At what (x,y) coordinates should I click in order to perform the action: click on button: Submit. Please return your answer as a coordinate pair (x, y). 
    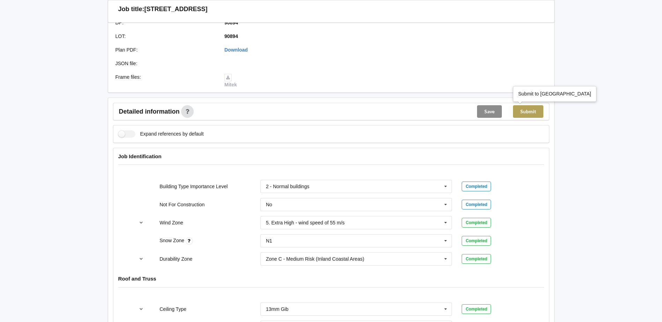
    Looking at the image, I should click on (528, 112).